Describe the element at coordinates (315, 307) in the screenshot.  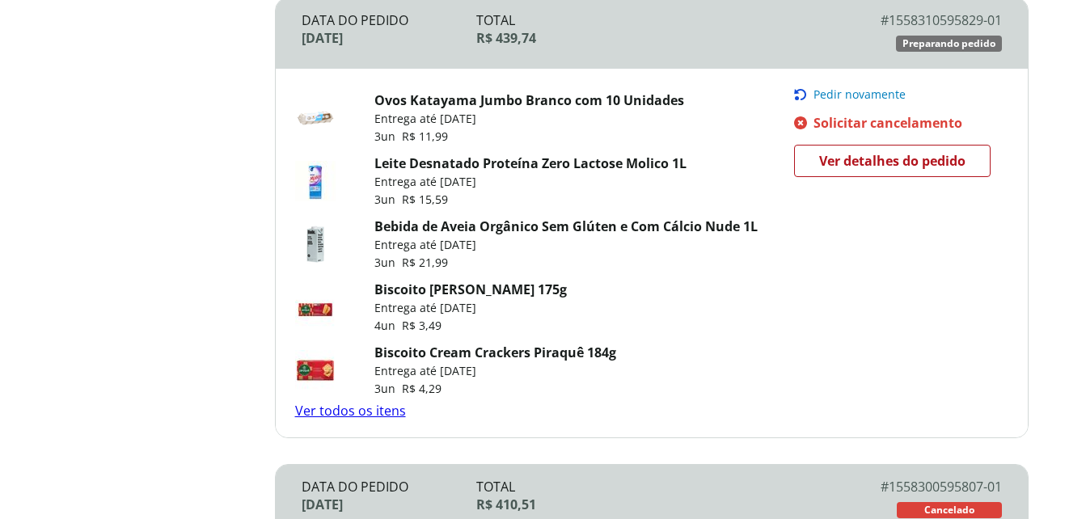
I see `img: Biscoito Maizena Piraque 175g` at that location.